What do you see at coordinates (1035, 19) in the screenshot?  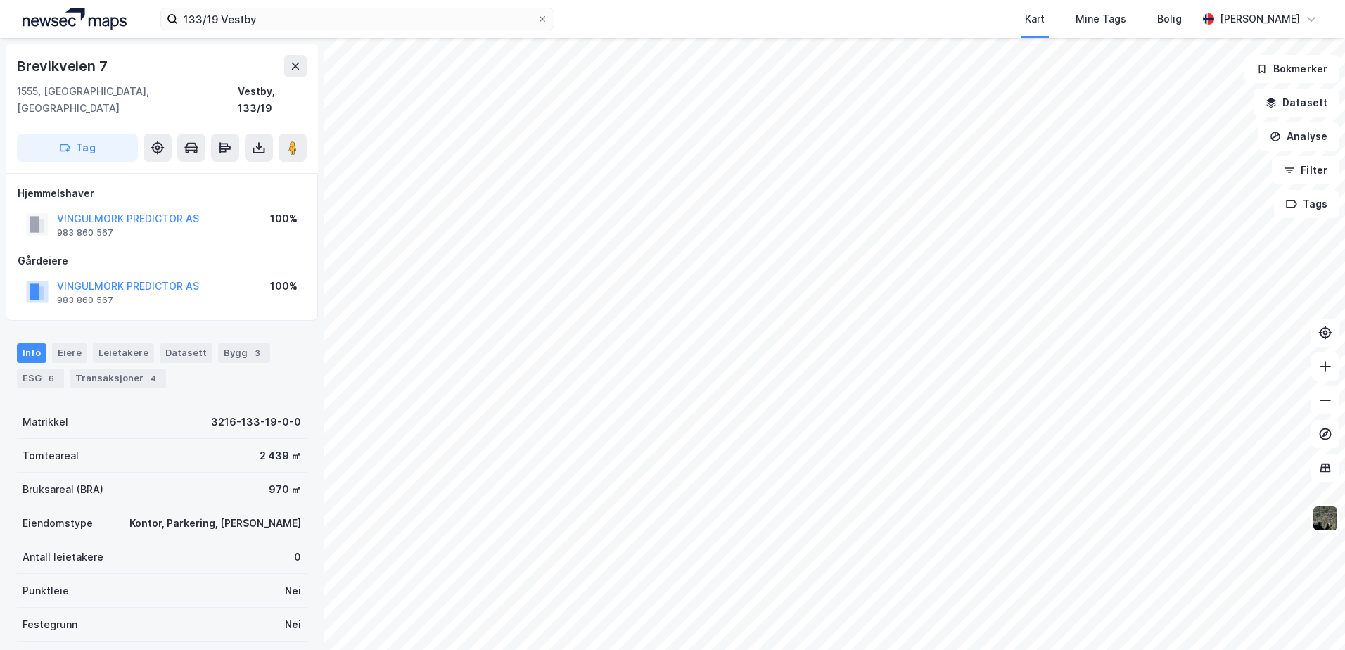 I see `div: Kart` at bounding box center [1035, 19].